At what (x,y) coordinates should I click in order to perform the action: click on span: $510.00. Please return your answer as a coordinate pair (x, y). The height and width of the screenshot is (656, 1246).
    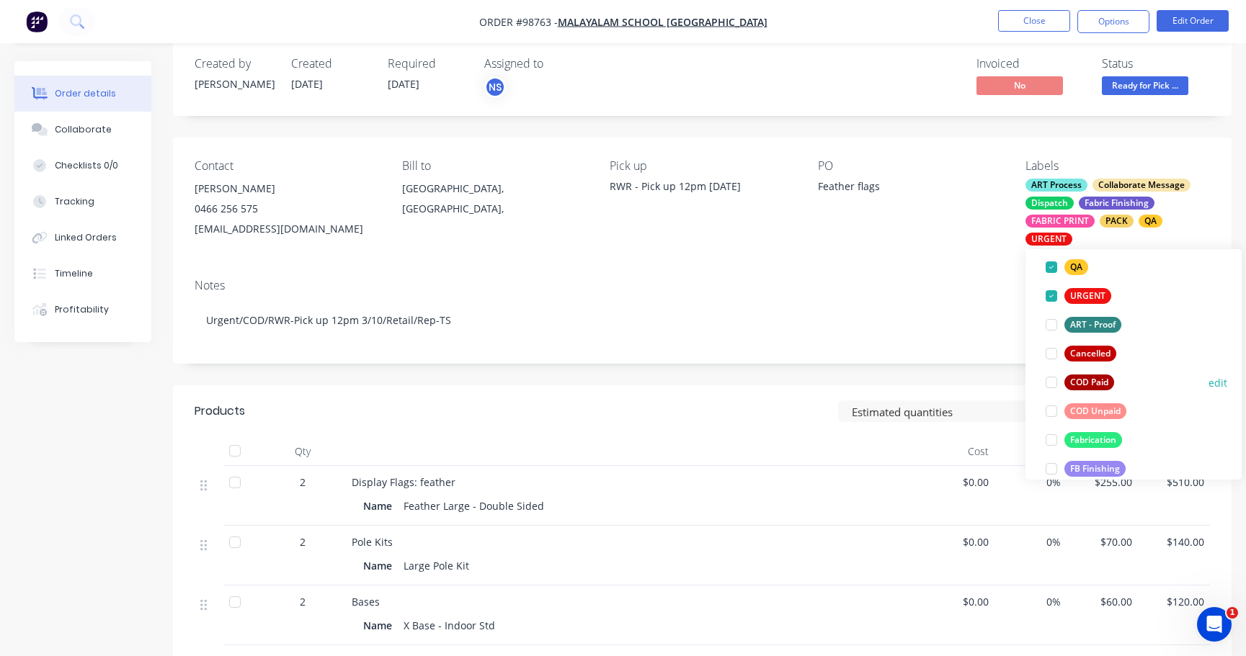
    Looking at the image, I should click on (1174, 482).